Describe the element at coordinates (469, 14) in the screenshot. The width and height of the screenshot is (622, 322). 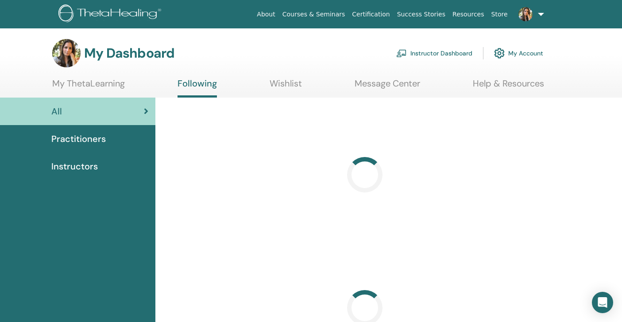
I see `a: Resources` at that location.